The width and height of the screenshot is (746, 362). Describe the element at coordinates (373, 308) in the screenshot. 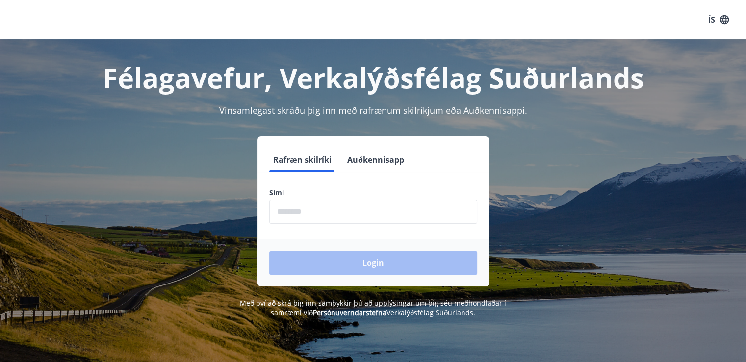

I see `span: Með því að skrá þig inn samþykkir þú að upplýsingar um þig séu meðhöndlaðar í samræmi við Verkalý...` at that location.